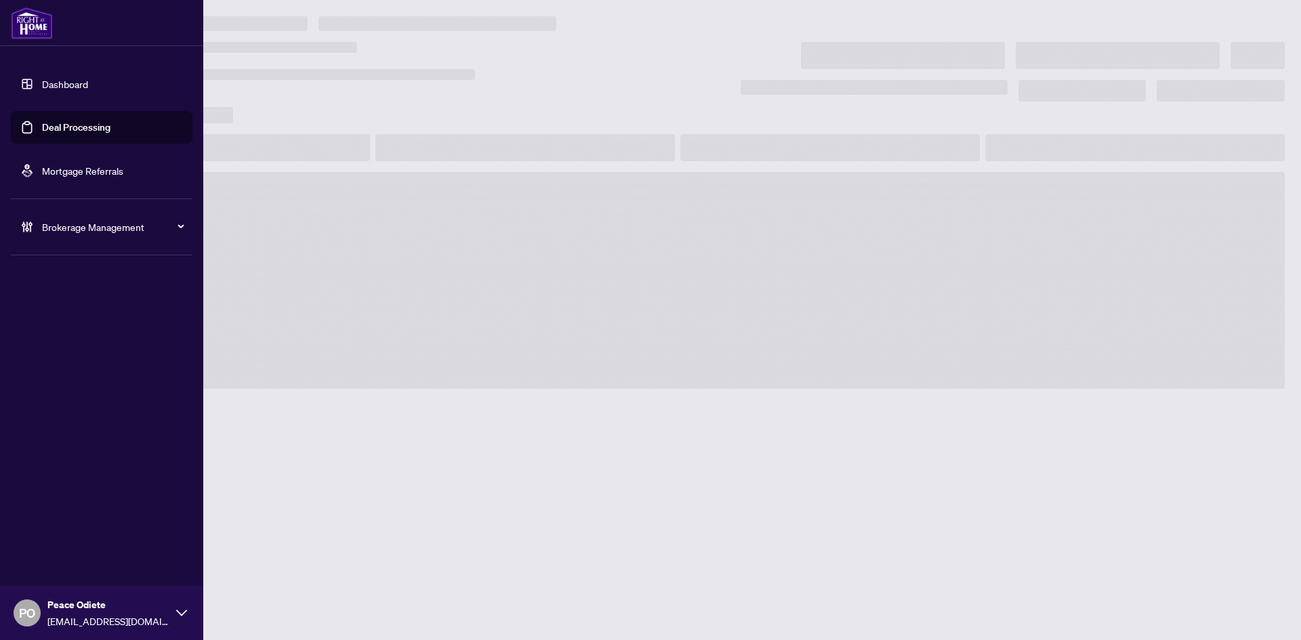  I want to click on a: Deal Processing, so click(76, 127).